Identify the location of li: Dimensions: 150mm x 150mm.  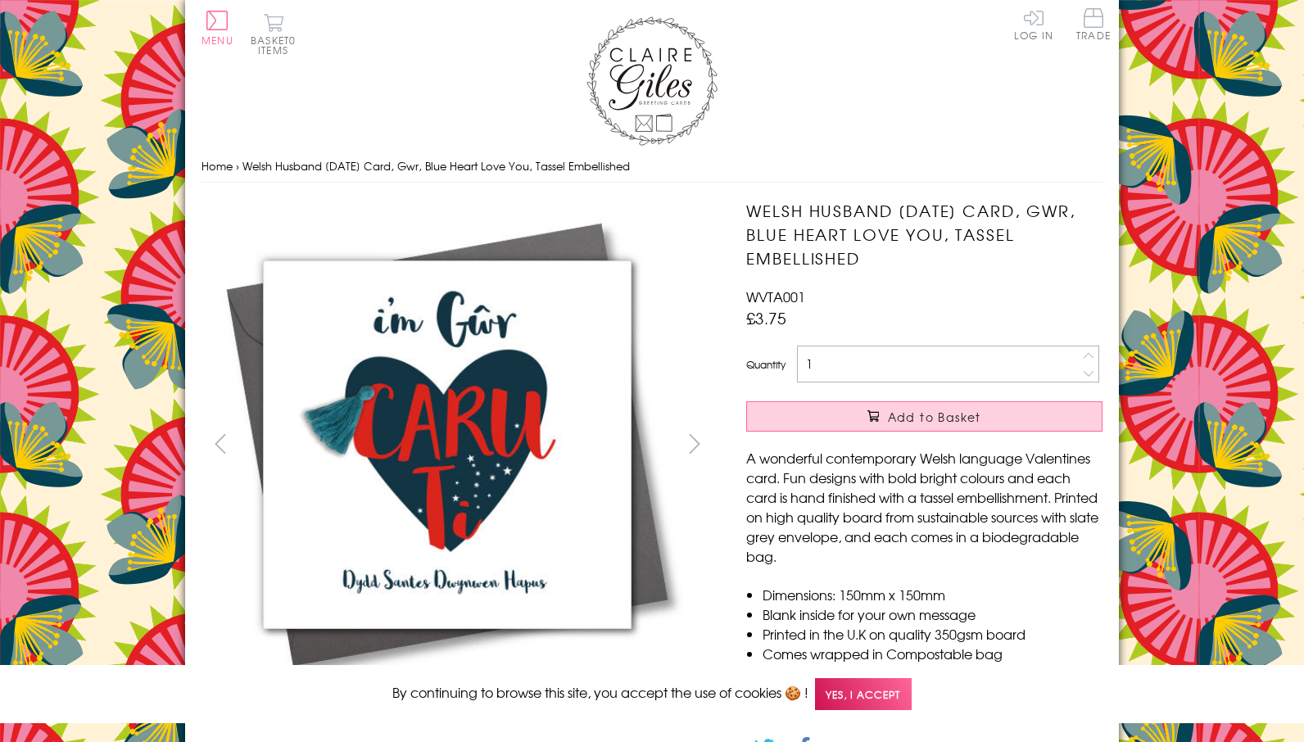
(932, 595).